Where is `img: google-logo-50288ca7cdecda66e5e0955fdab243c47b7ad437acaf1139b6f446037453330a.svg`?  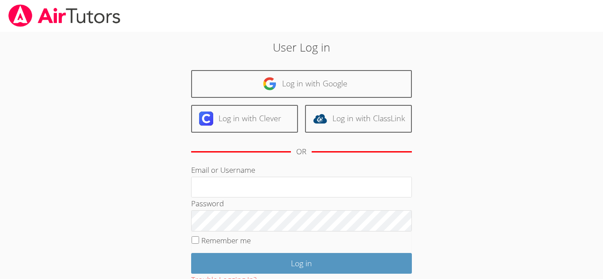
img: google-logo-50288ca7cdecda66e5e0955fdab243c47b7ad437acaf1139b6f446037453330a.svg is located at coordinates (270, 84).